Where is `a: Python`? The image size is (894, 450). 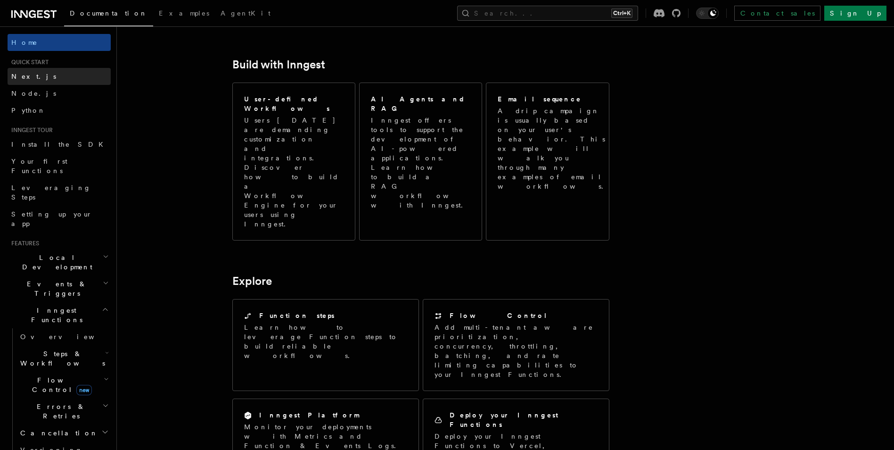 a: Python is located at coordinates (59, 110).